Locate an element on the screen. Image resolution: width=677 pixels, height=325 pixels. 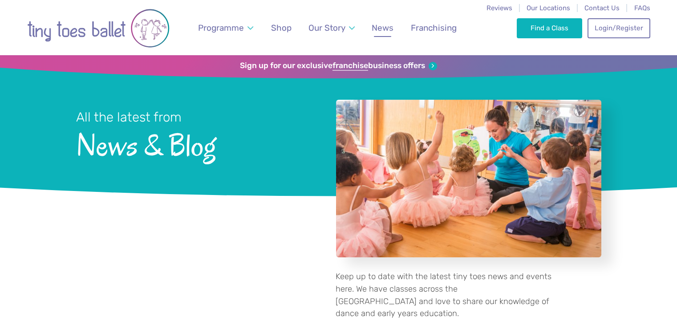
span: News is located at coordinates (382, 28).